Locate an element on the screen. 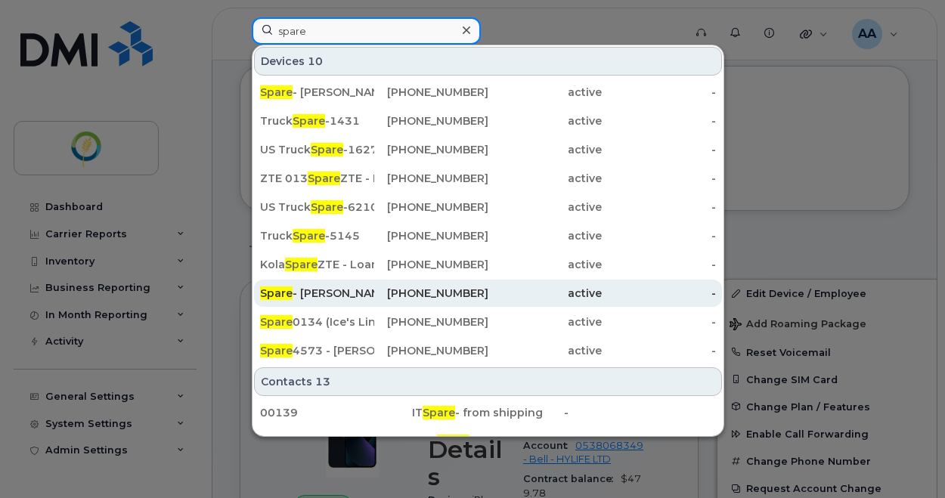 This screenshot has height=498, width=945. div: Truck -5145 is located at coordinates (317, 236).